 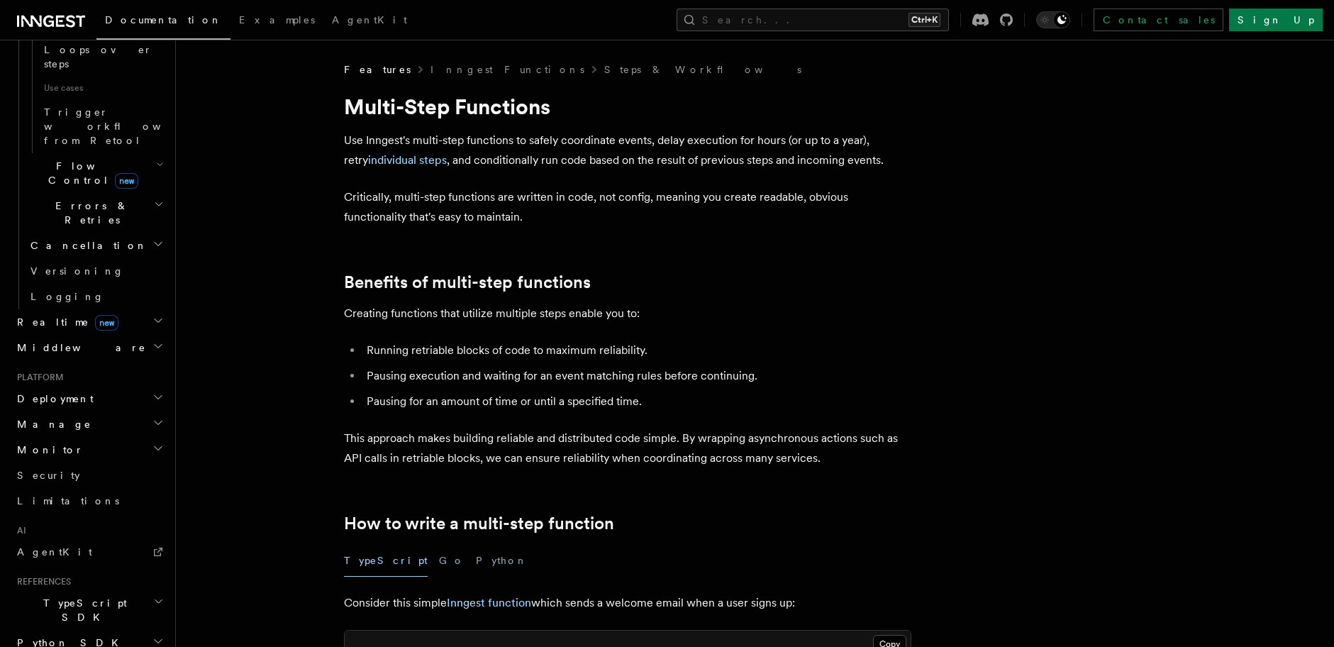 I want to click on span: Errors & Retries, so click(x=89, y=213).